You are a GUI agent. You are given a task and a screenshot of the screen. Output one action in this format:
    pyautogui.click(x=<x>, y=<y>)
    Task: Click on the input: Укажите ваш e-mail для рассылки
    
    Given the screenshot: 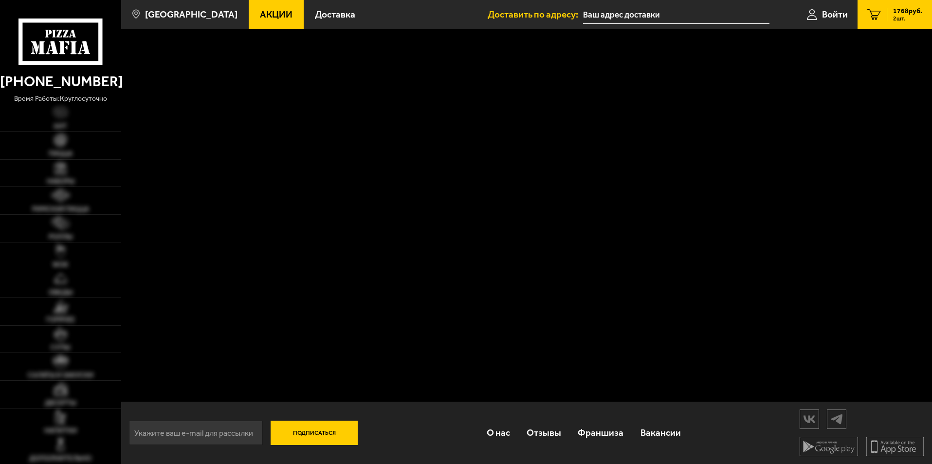 What is the action you would take?
    pyautogui.click(x=196, y=432)
    